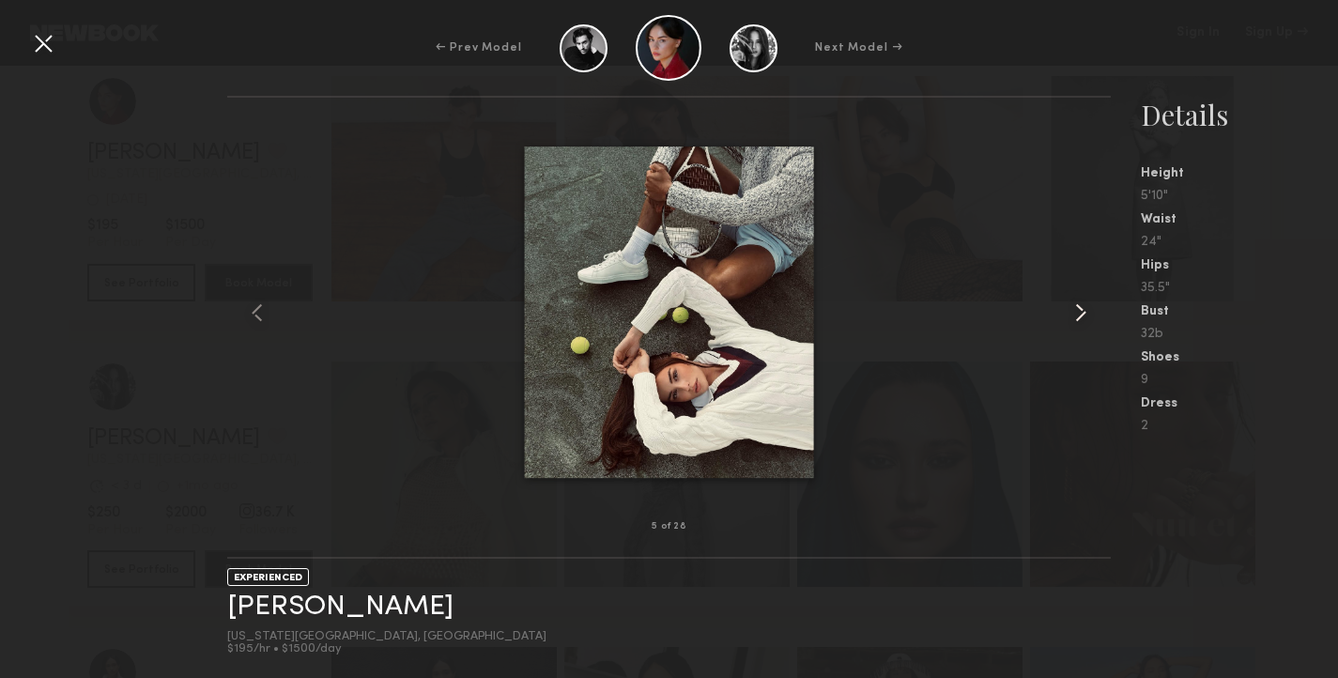  Describe the element at coordinates (479, 48) in the screenshot. I see `div: ← Prev Model` at that location.